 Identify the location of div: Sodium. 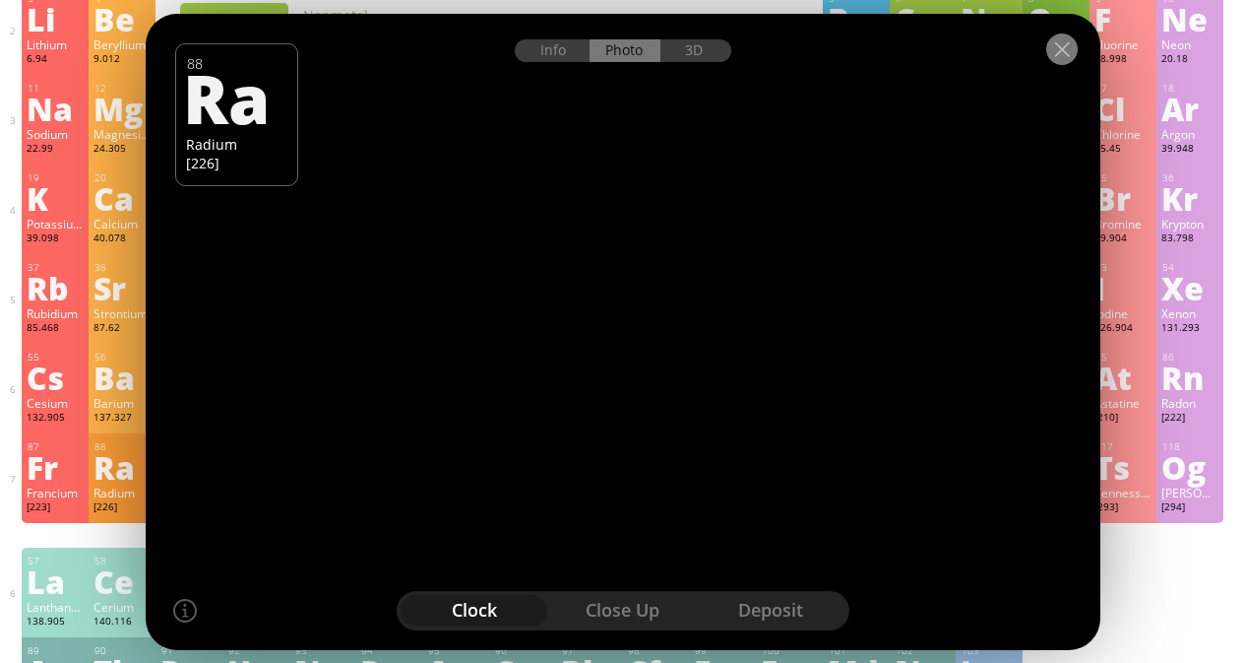
(55, 134).